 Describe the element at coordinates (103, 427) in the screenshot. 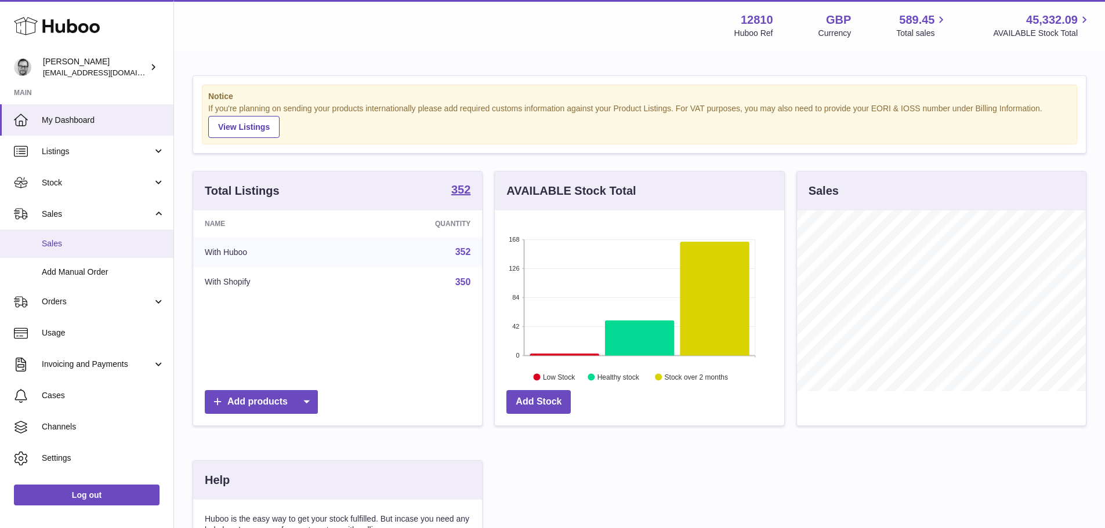

I see `span: Channels` at that location.